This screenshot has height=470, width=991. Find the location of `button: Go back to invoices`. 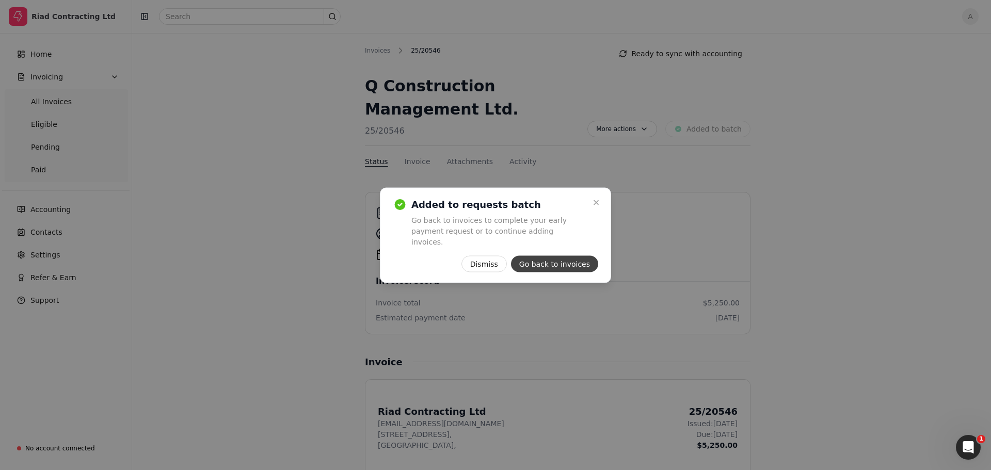

button: Go back to invoices is located at coordinates (554, 264).